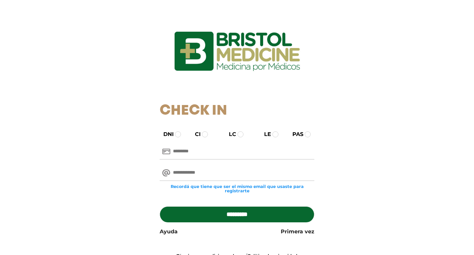 The width and height of the screenshot is (474, 255). Describe the element at coordinates (237, 188) in the screenshot. I see `small: Recordá que tiene que ser el mismo email que usaste para registrarte` at that location.